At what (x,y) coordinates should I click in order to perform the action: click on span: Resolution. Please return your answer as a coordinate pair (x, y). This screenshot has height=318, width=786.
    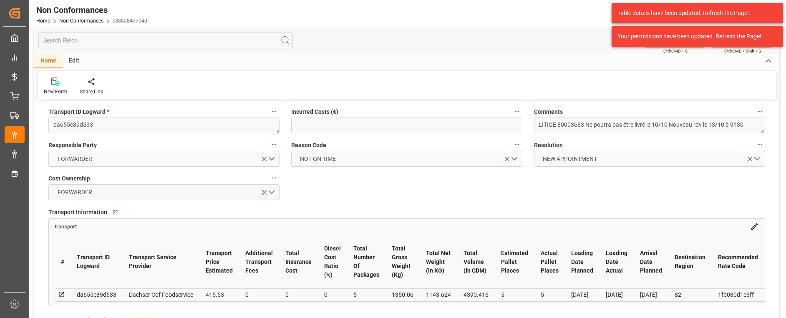
    Looking at the image, I should click on (548, 145).